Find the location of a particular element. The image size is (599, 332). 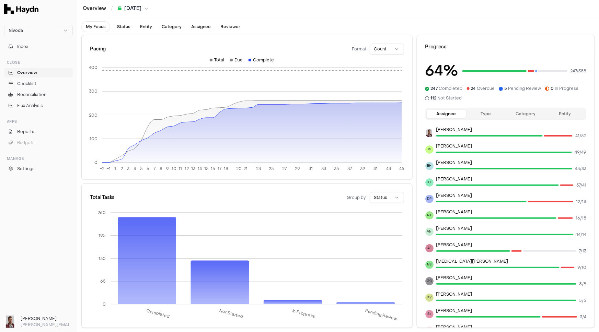

span: 247 / 388 is located at coordinates (578, 71).